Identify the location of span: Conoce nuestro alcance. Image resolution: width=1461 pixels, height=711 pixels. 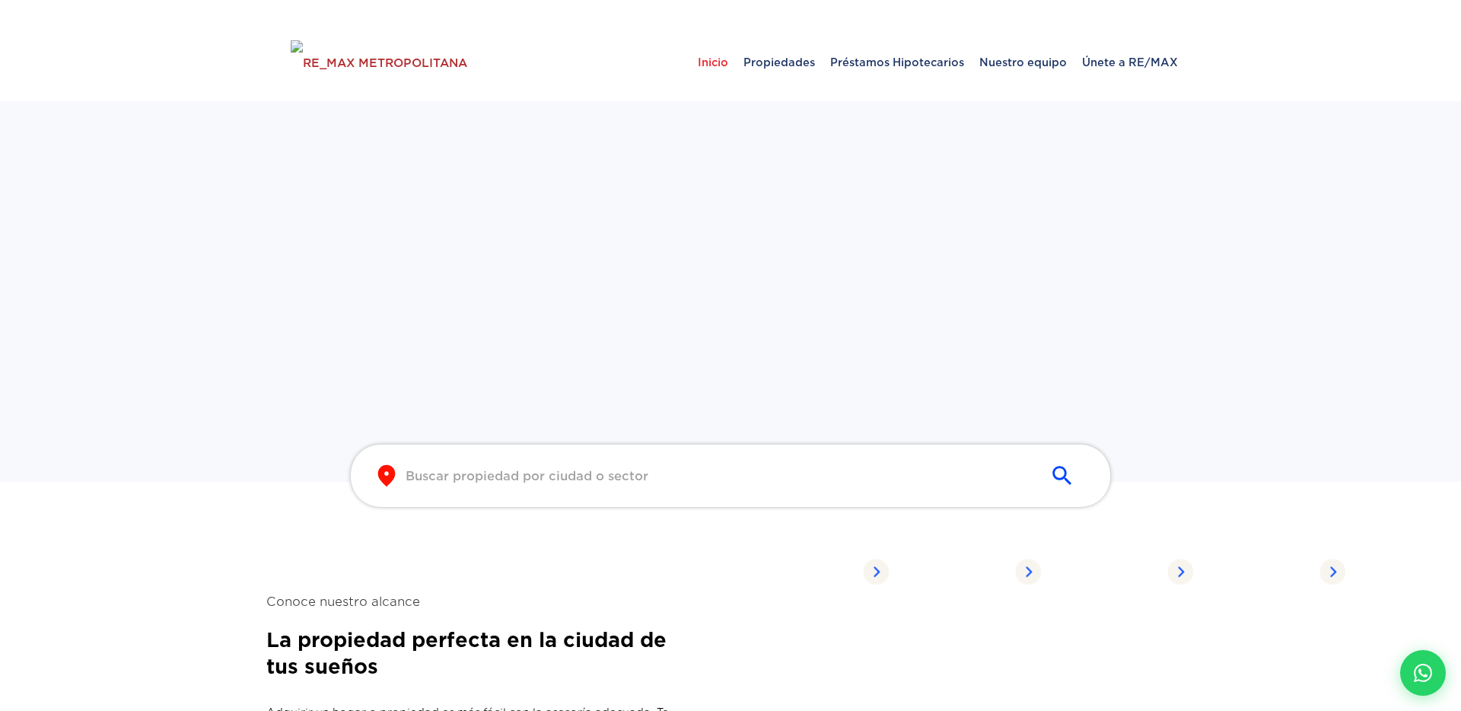
(479, 601).